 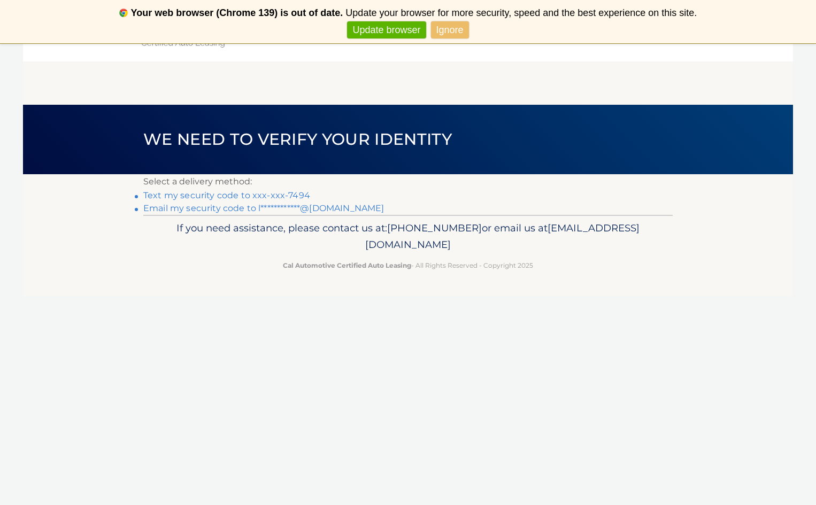 What do you see at coordinates (521, 13) in the screenshot?
I see `span: Update your browser for more security, speed and the best experience on this site.` at bounding box center [521, 13].